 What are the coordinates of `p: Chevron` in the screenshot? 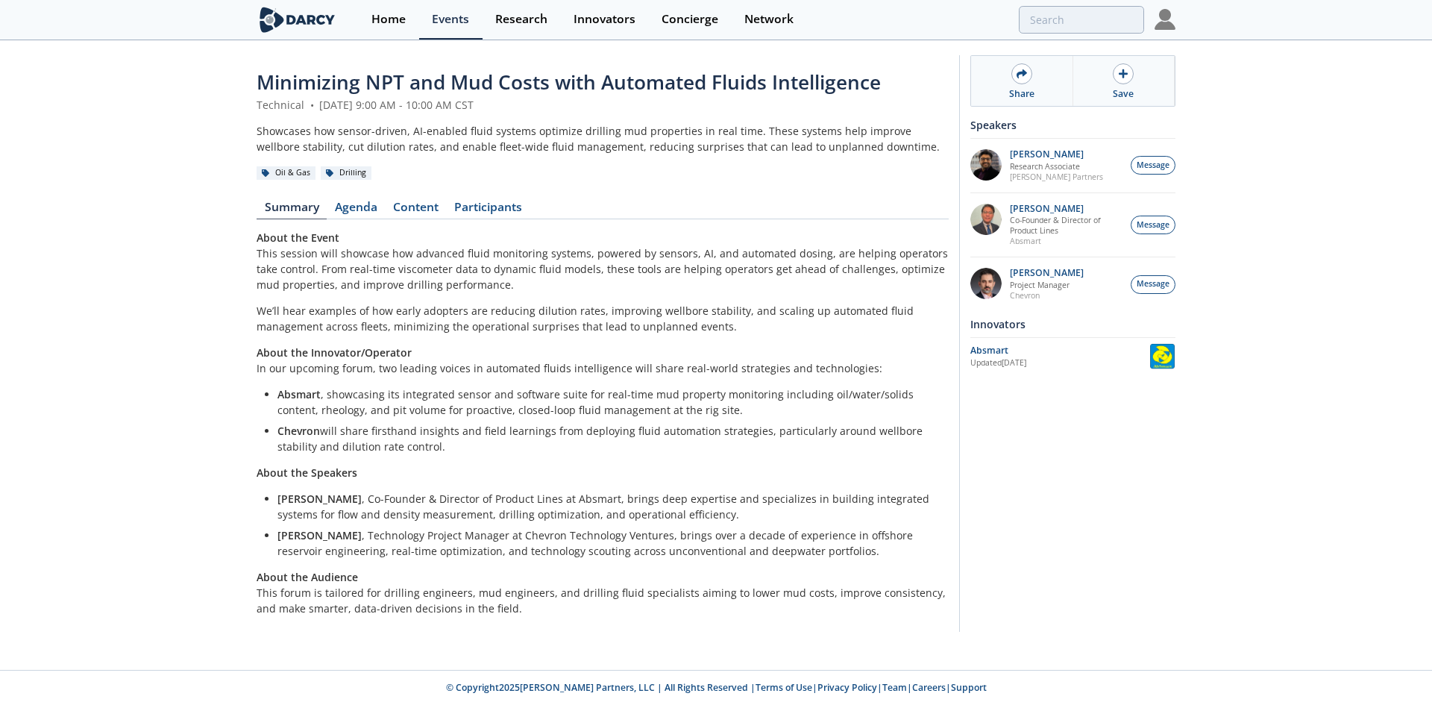 It's located at (1046, 295).